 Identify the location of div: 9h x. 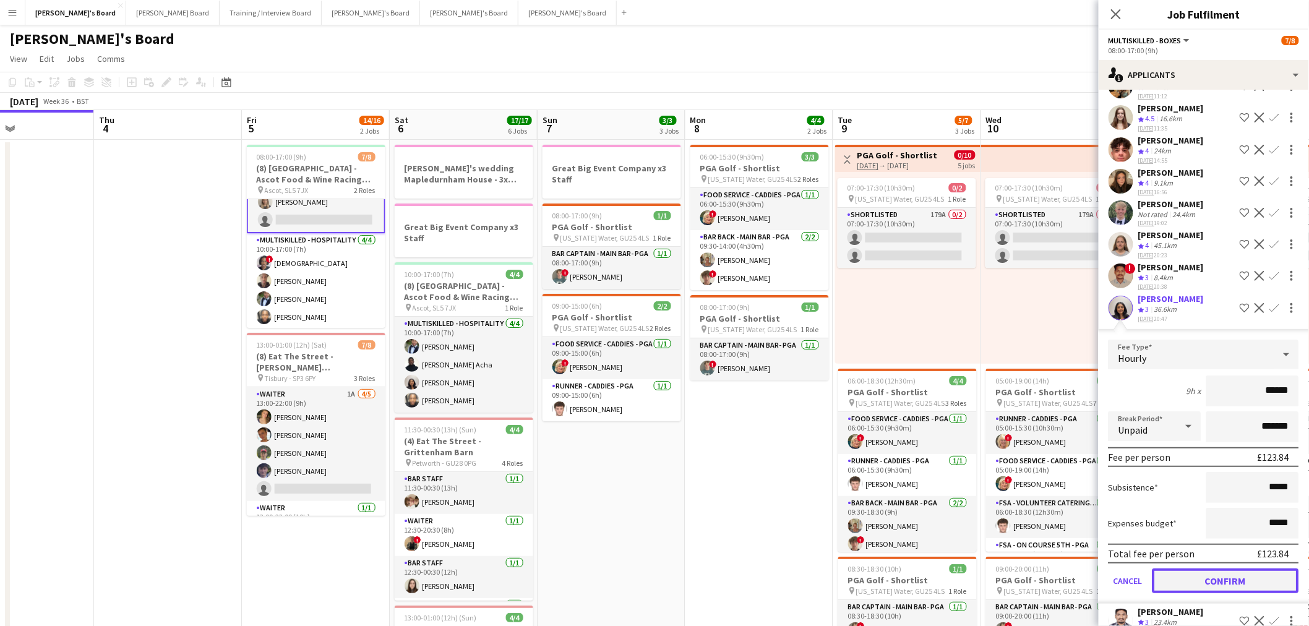
(1194, 391).